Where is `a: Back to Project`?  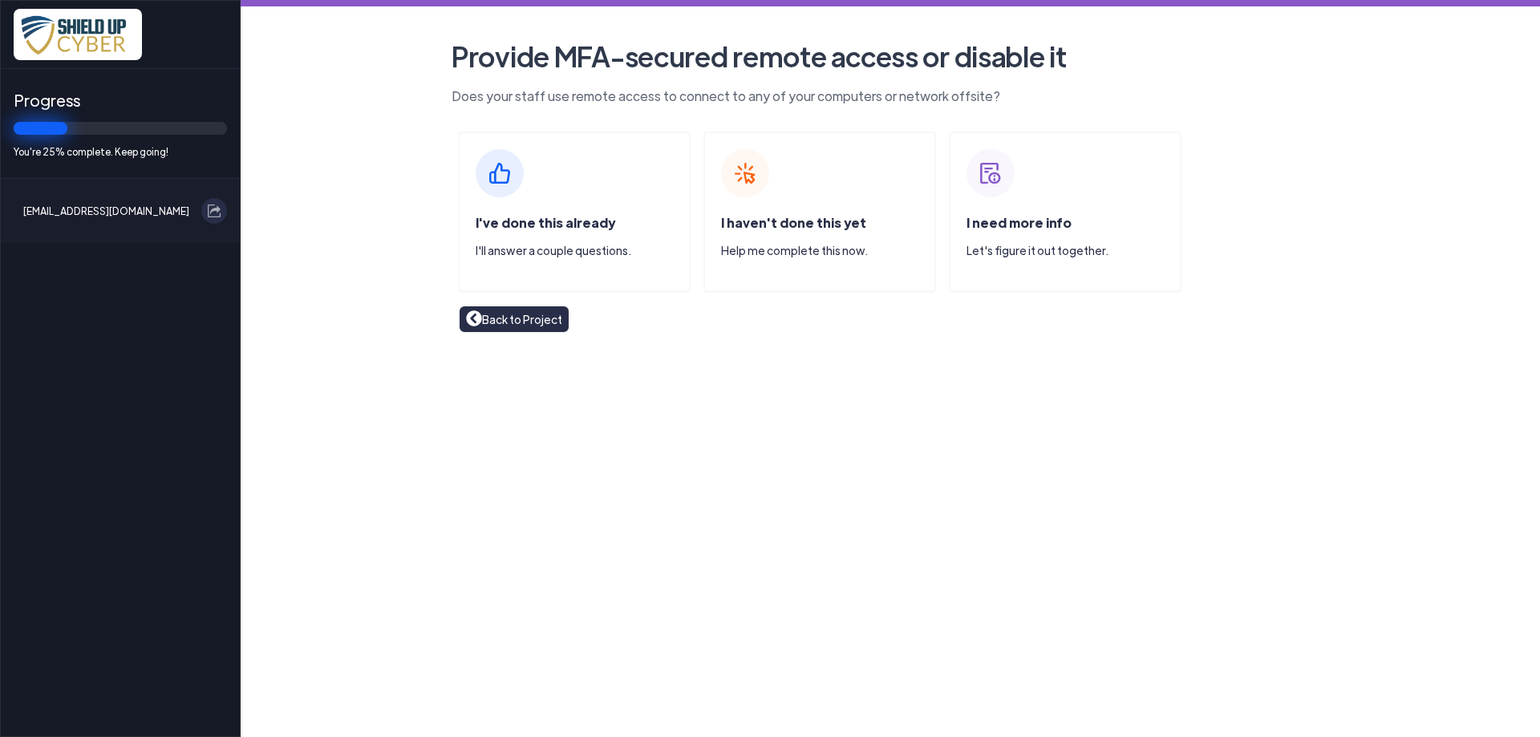
a: Back to Project is located at coordinates (514, 319).